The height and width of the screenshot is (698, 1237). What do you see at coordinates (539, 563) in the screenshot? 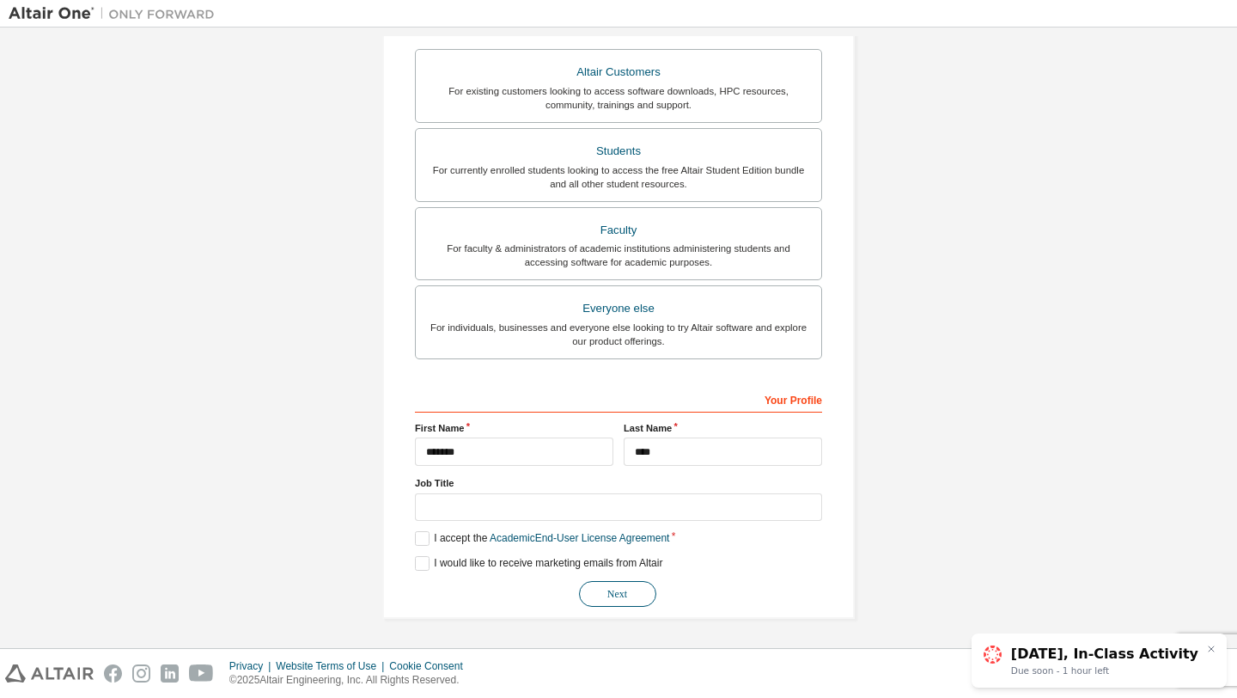
I see `label: I would like to receive marketing emails from Altair` at bounding box center [539, 563].